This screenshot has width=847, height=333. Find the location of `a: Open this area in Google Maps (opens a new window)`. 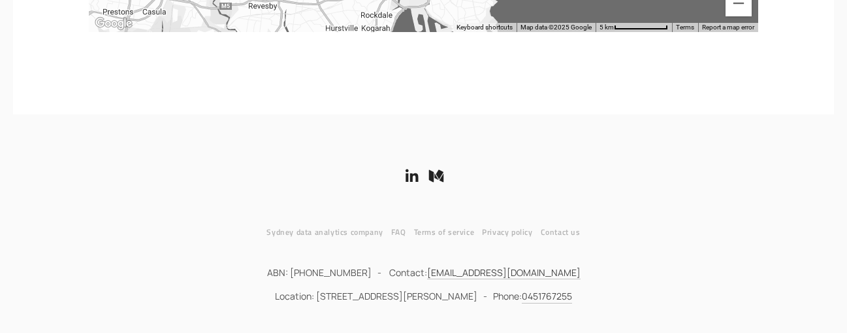

a: Open this area in Google Maps (opens a new window) is located at coordinates (114, 24).